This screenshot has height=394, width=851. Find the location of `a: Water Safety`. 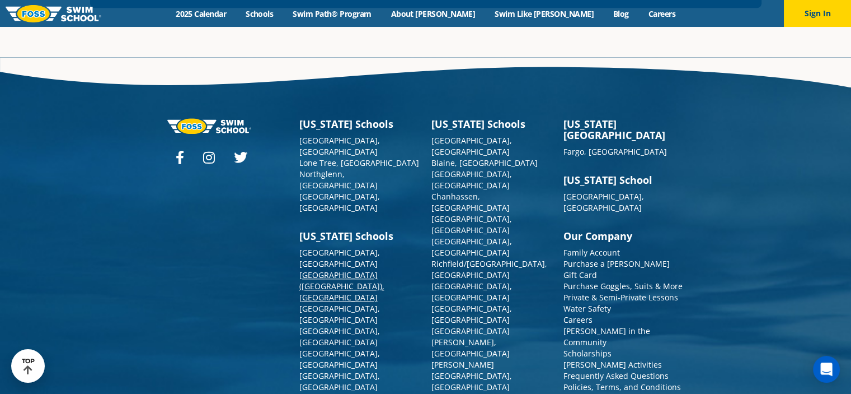

a: Water Safety is located at coordinates (587, 308).